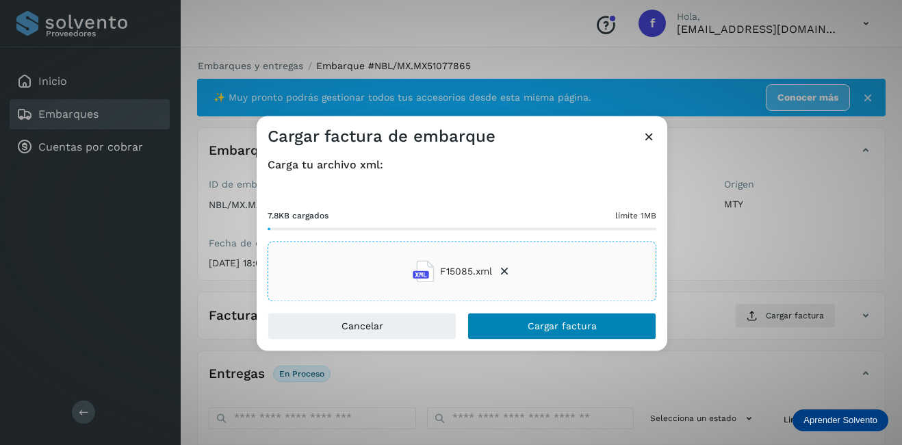 The image size is (902, 445). Describe the element at coordinates (636, 216) in the screenshot. I see `span: límite 1MB` at that location.